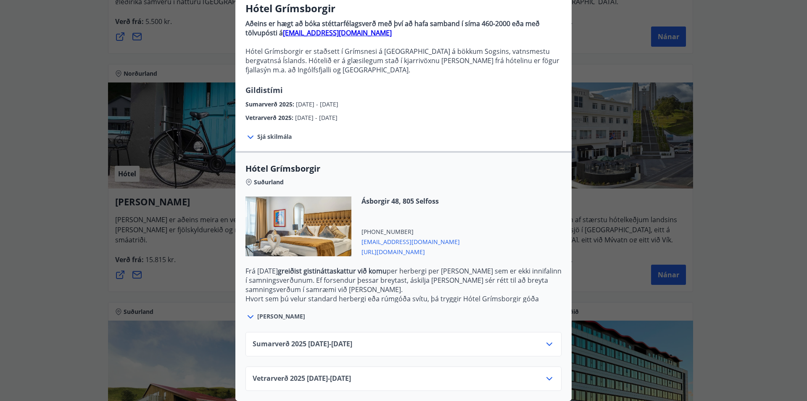  Describe the element at coordinates (269, 182) in the screenshot. I see `span: Suðurland` at that location.